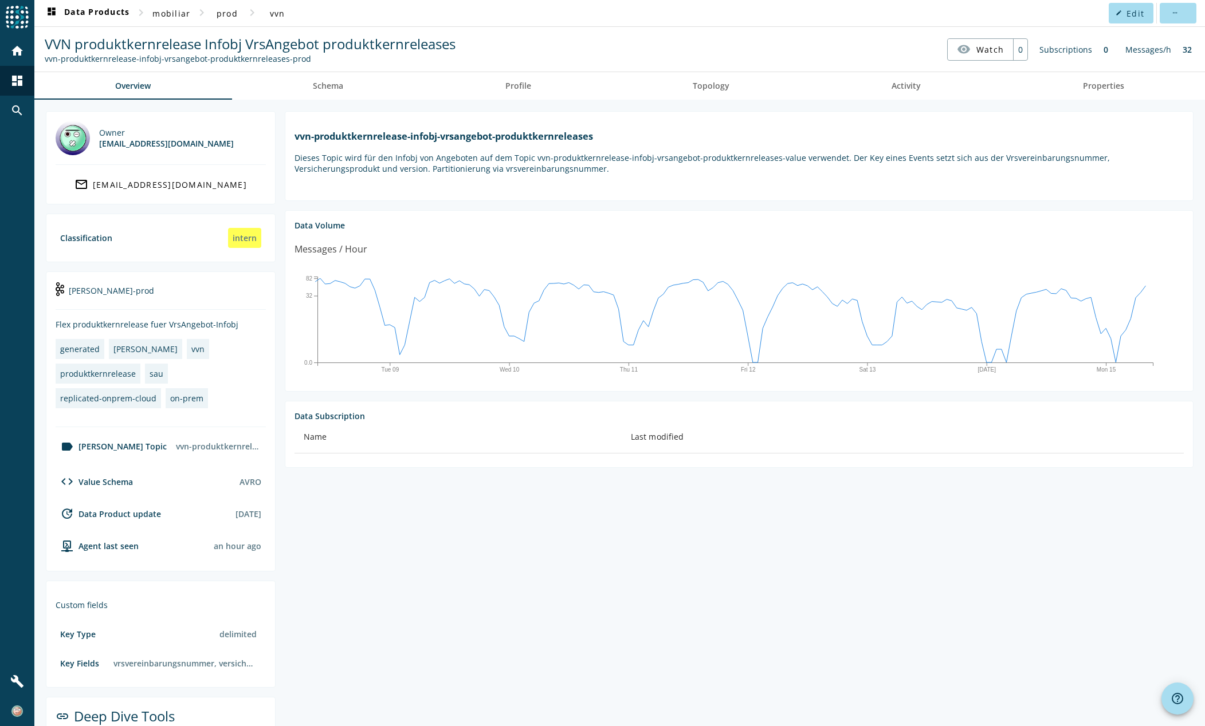 This screenshot has width=1205, height=726. Describe the element at coordinates (17, 51) in the screenshot. I see `mat-icon: home` at that location.